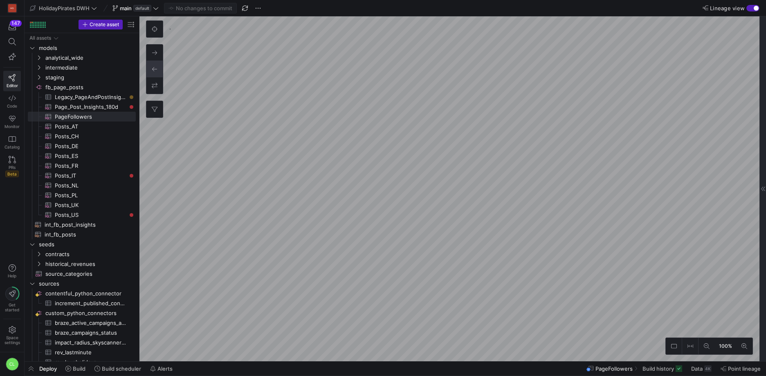 This screenshot has width=766, height=376. What do you see at coordinates (90, 215) in the screenshot?
I see `span: Posts_US​​​​​​​​​` at bounding box center [90, 215].